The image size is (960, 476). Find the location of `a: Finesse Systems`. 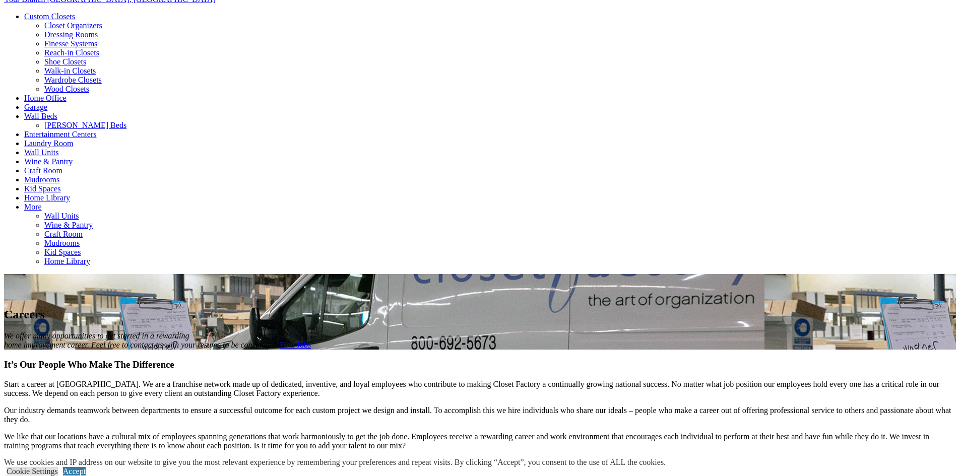

a: Finesse Systems is located at coordinates (71, 43).